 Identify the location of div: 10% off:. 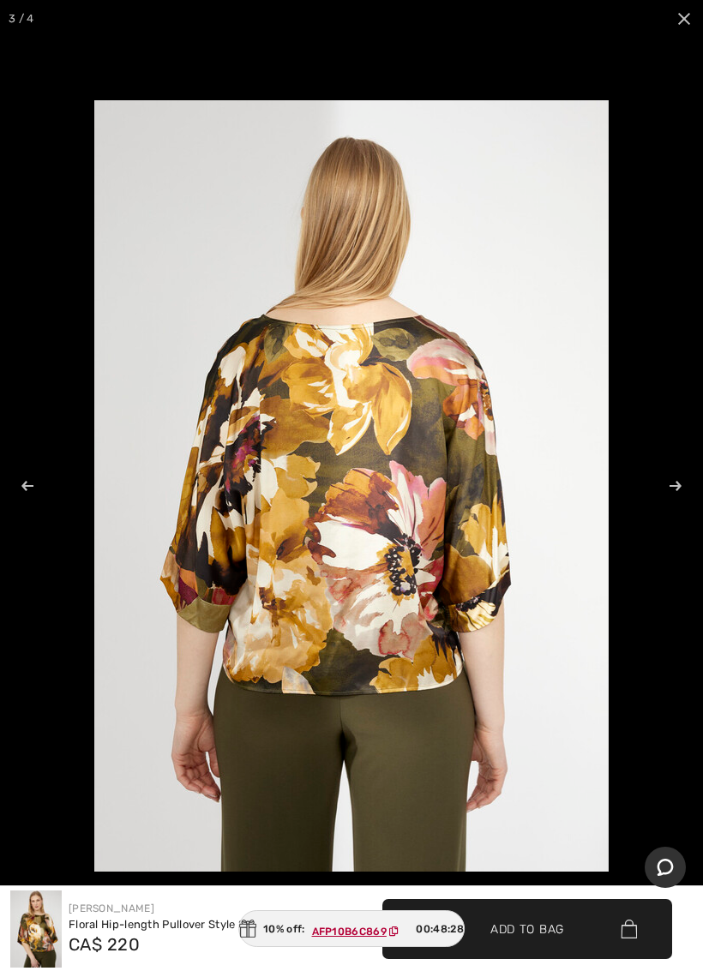
(351, 928).